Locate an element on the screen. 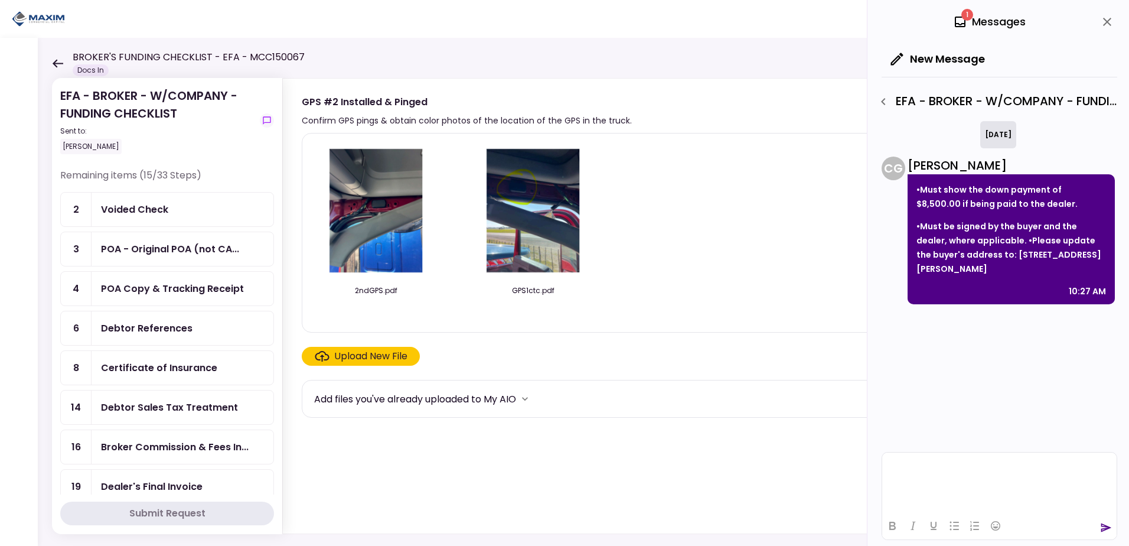 The height and width of the screenshot is (546, 1129). button: Bullet list is located at coordinates (955, 526).